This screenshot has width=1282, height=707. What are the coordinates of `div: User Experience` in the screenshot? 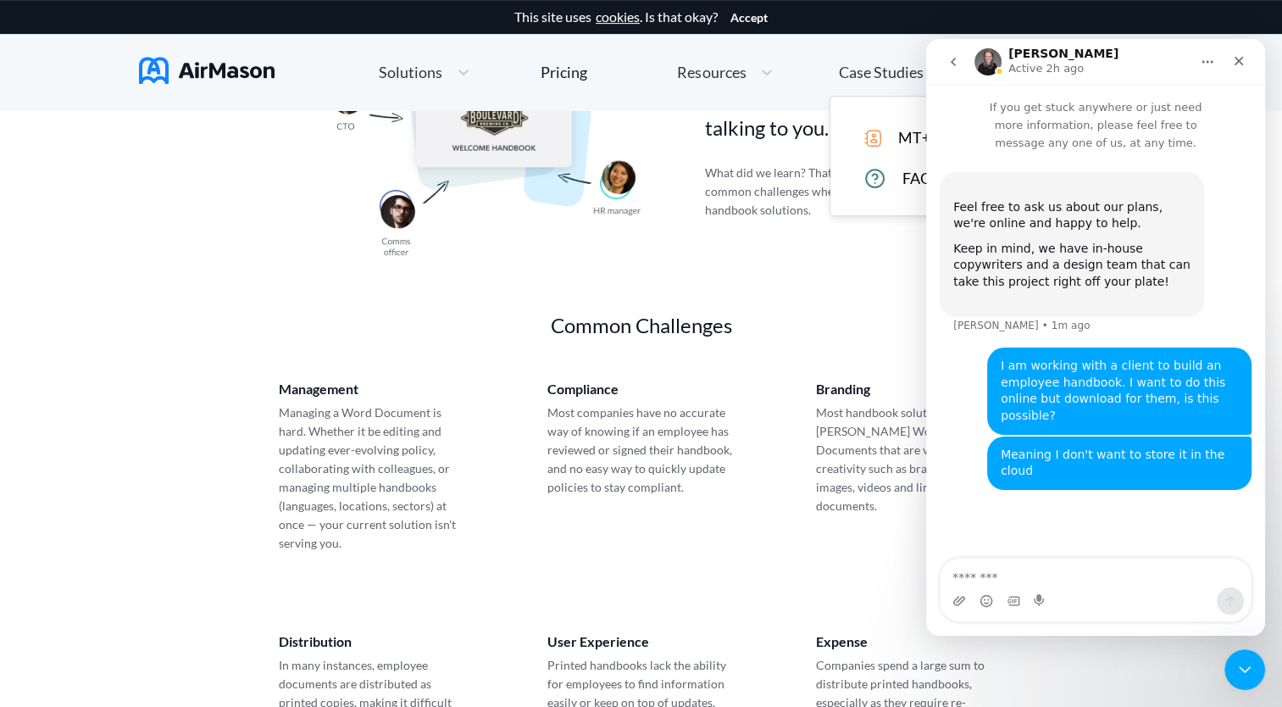 It's located at (641, 641).